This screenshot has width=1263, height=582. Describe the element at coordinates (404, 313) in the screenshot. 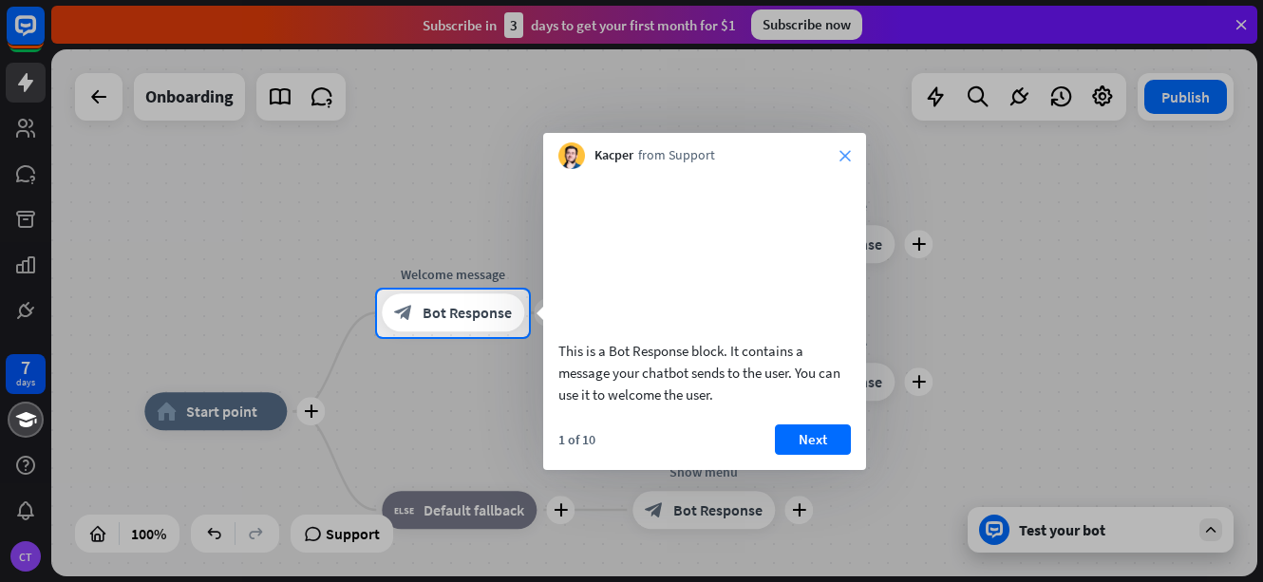

I see `i: block_bot_response` at that location.